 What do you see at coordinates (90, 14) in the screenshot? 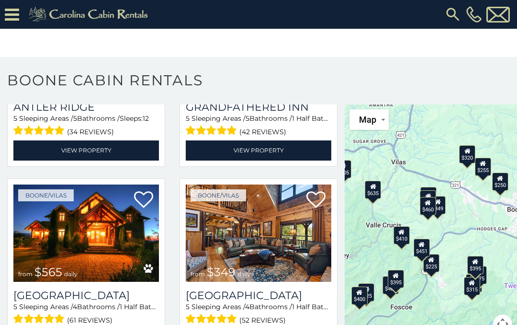
I see `img: Khaki-logo.png` at bounding box center [90, 14].